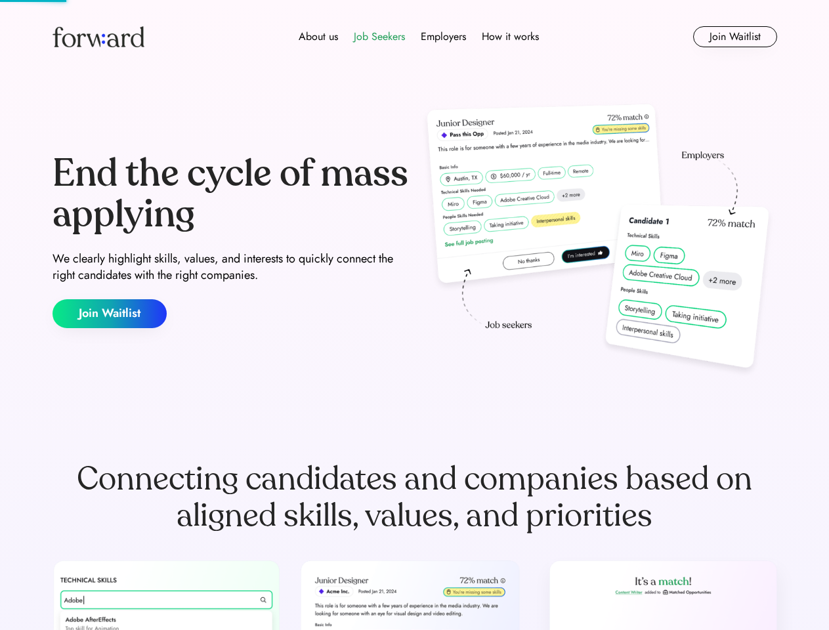 The height and width of the screenshot is (630, 829). Describe the element at coordinates (379, 37) in the screenshot. I see `div: Job Seekers` at that location.